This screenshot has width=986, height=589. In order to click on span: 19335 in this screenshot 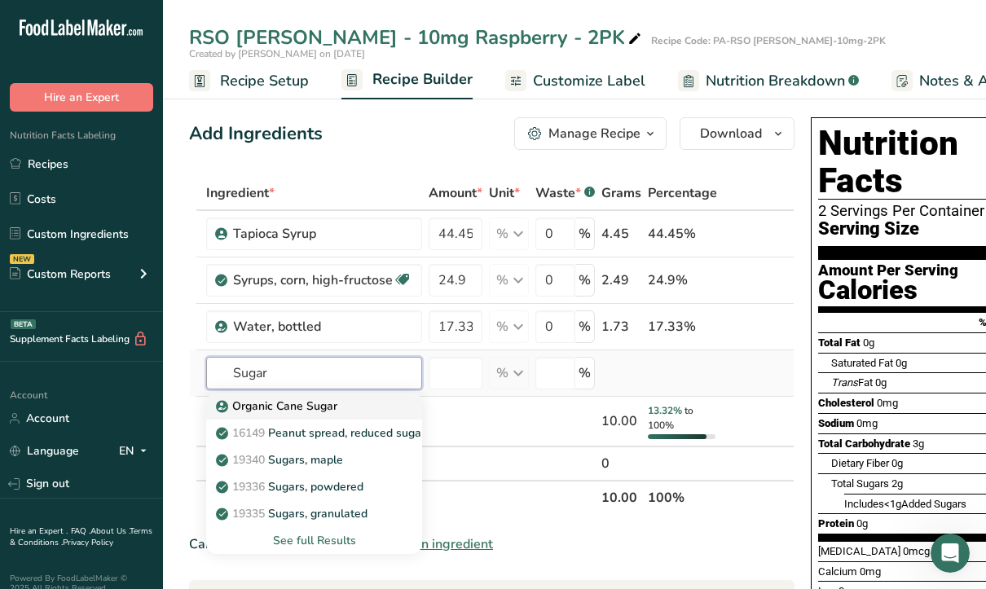, I will do `click(249, 514)`.